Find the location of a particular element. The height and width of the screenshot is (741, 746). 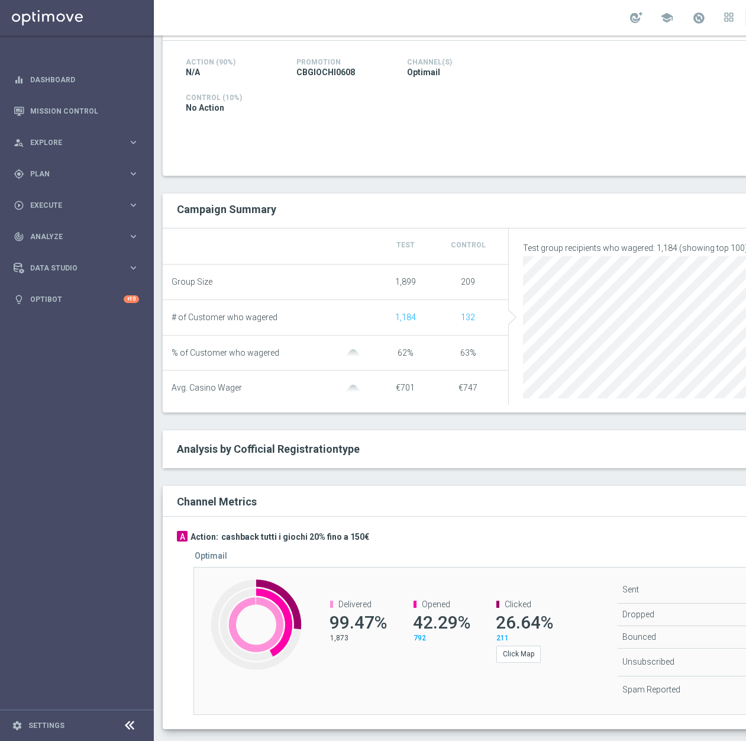

i: equalizer is located at coordinates (19, 80).